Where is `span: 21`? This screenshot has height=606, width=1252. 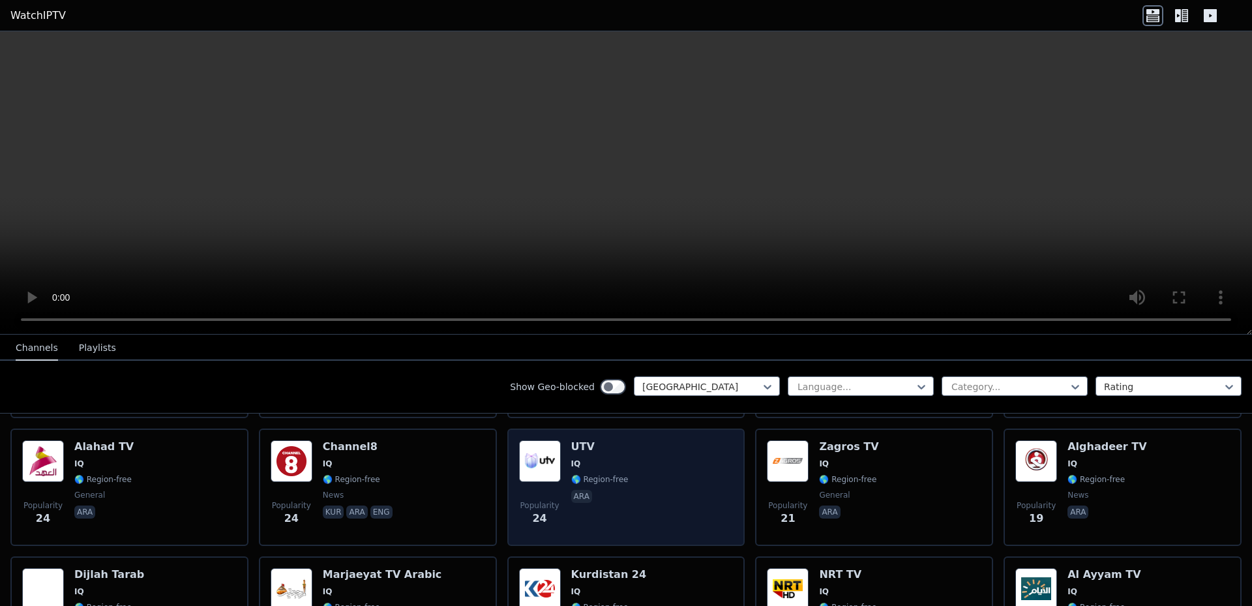
span: 21 is located at coordinates (788, 519).